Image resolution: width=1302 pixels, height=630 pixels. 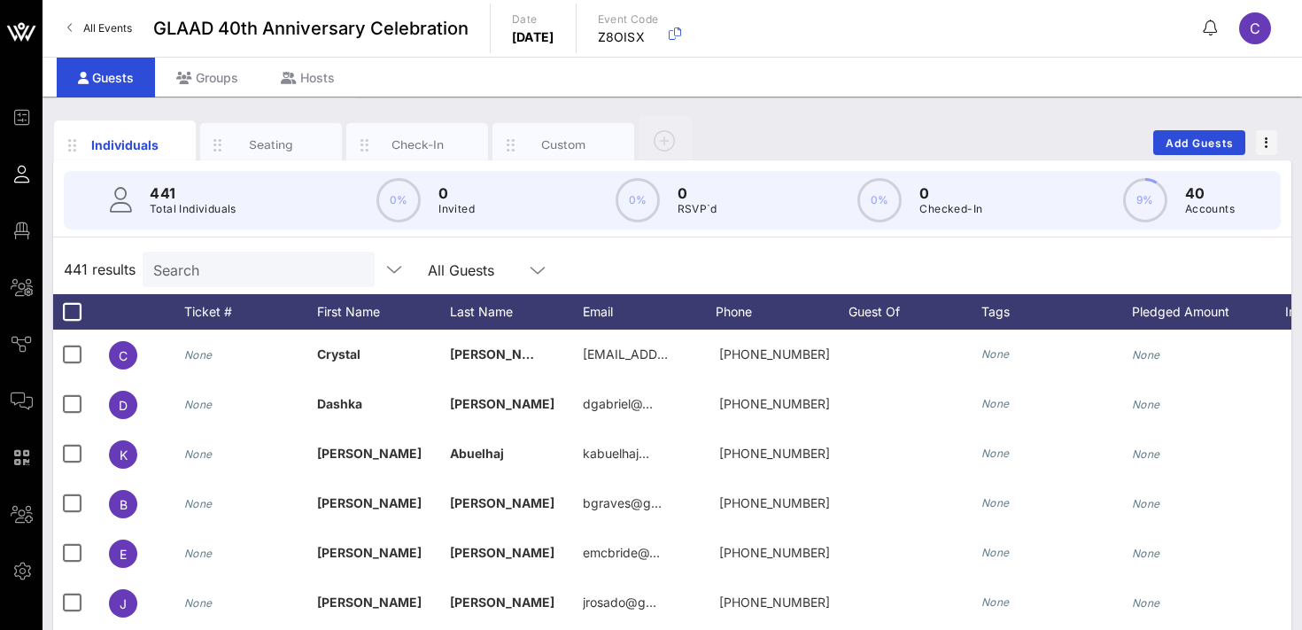 I want to click on p: 40, so click(x=1210, y=193).